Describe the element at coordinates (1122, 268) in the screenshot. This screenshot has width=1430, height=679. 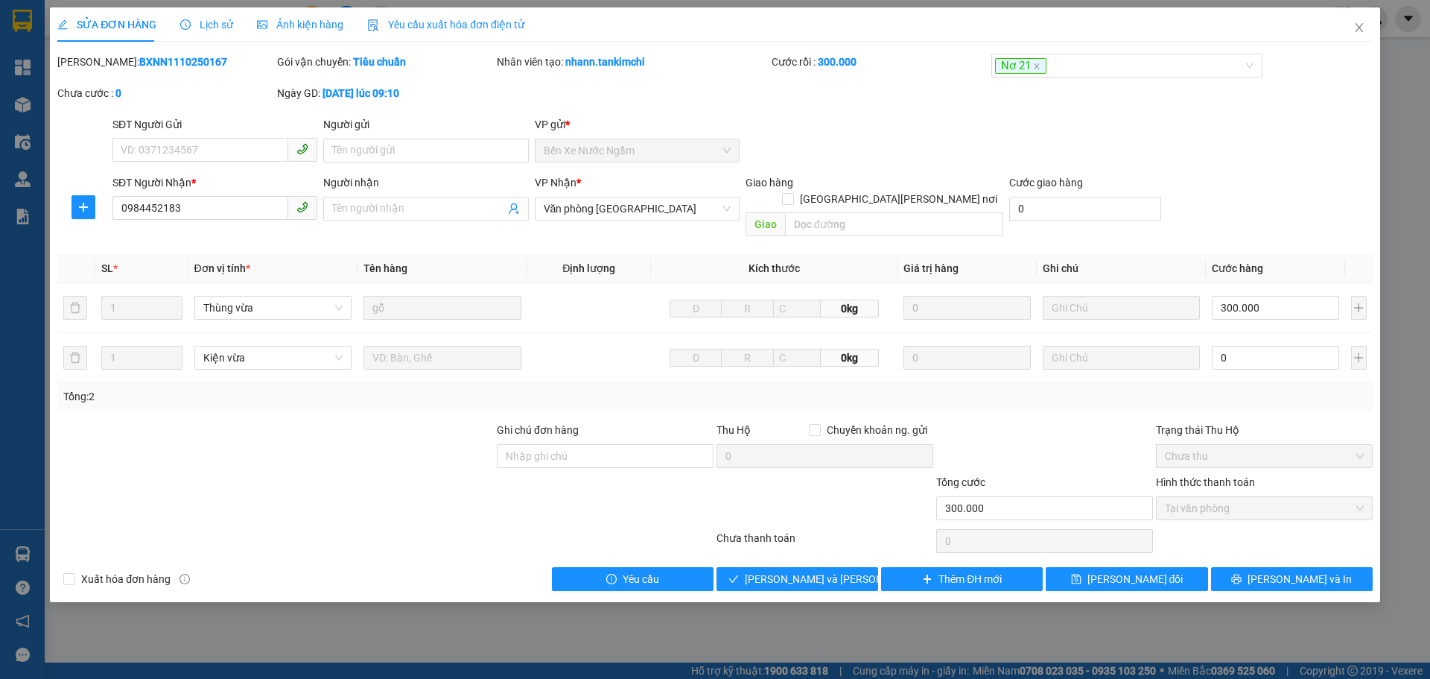
I see `th: Ghi chú` at that location.